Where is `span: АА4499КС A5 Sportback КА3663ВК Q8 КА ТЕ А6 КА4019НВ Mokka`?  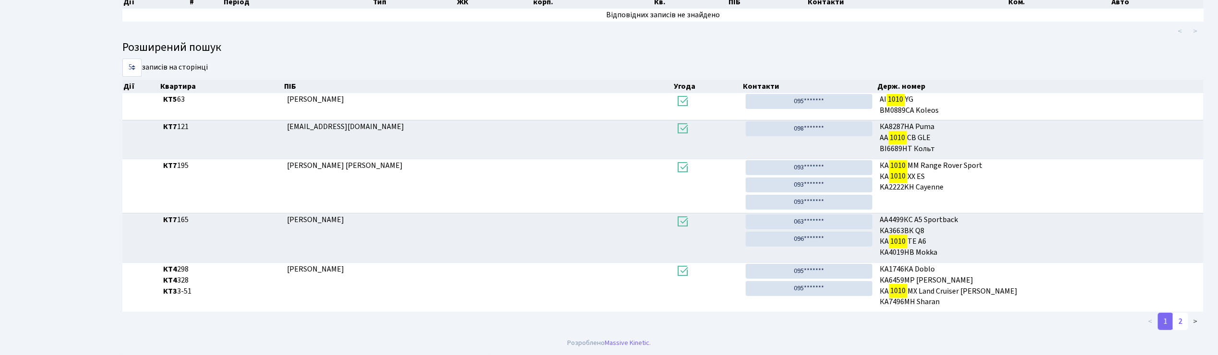
span: АА4499КС A5 Sportback КА3663ВК Q8 КА ТЕ А6 КА4019НВ Mokka is located at coordinates (1040, 236).